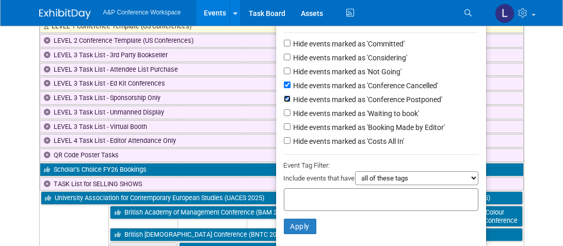 Image resolution: width=563 pixels, height=246 pixels. Describe the element at coordinates (282, 141) in the screenshot. I see `a: LEVEL 4 Task List - Editor Attendance Only` at that location.